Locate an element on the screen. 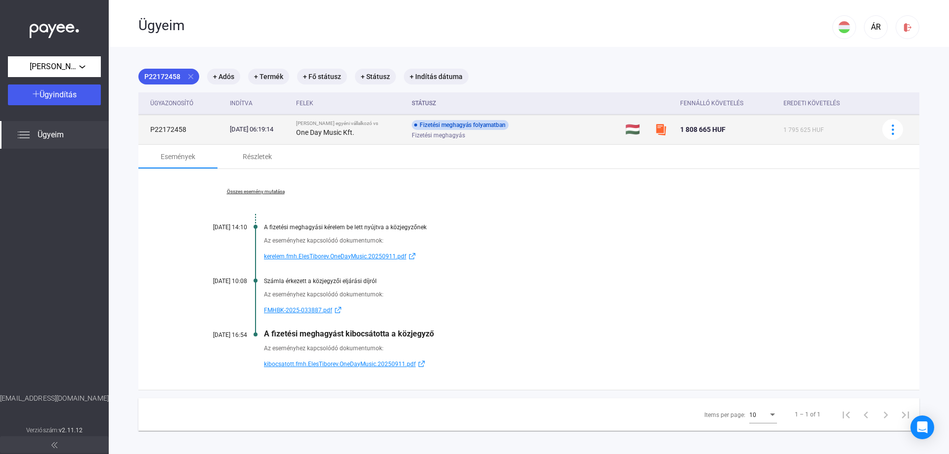 This screenshot has width=949, height=454. th: Státusz is located at coordinates (514, 103).